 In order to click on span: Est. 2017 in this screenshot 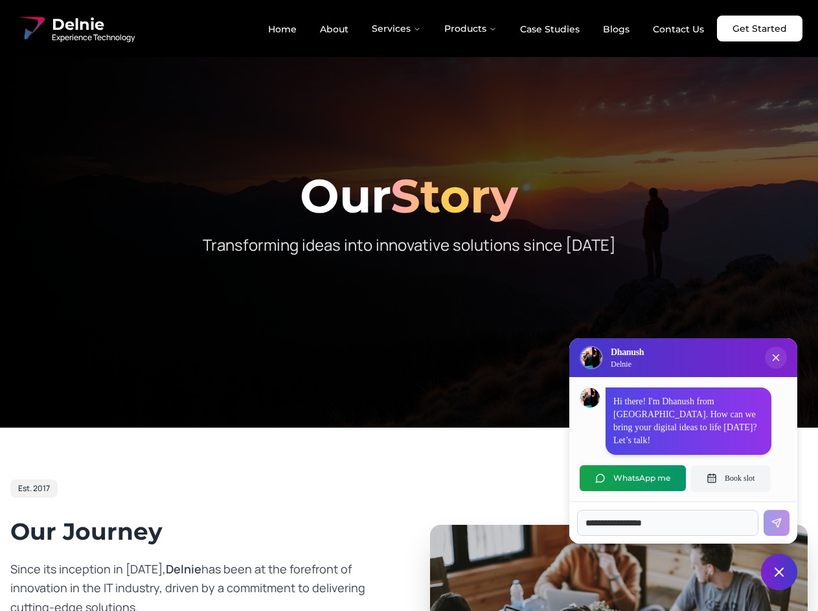, I will do `click(34, 489)`.